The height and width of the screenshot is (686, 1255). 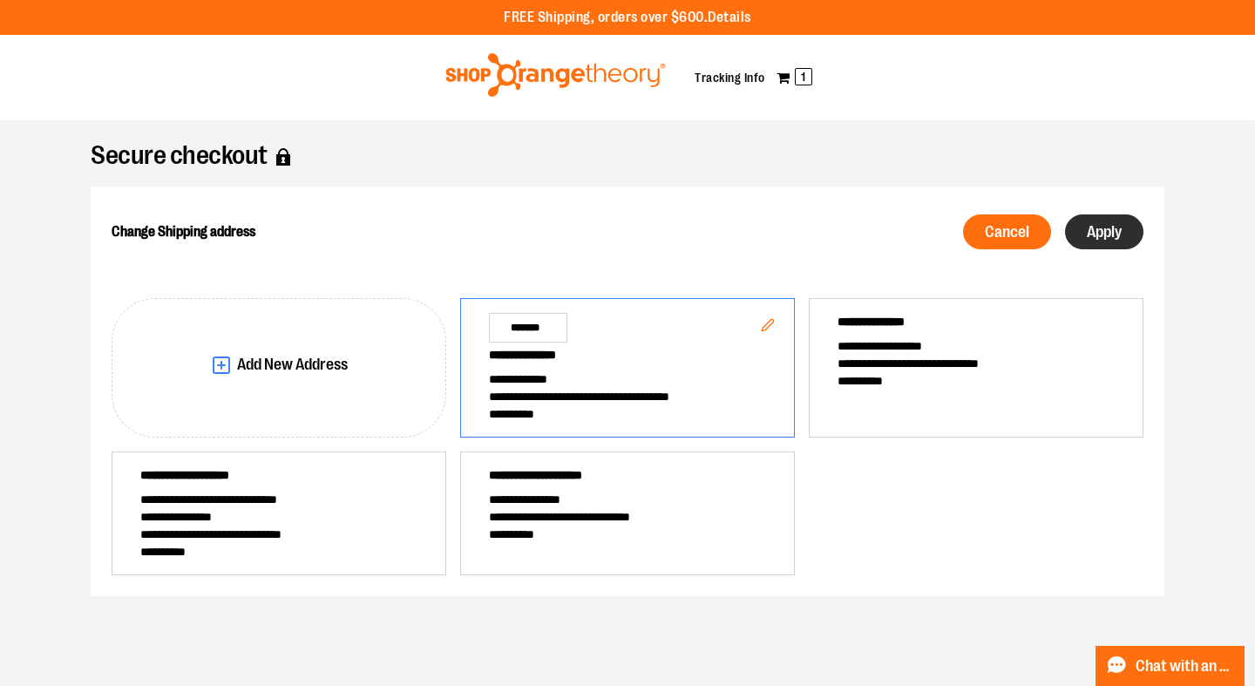 I want to click on span: Cancel, so click(x=1007, y=232).